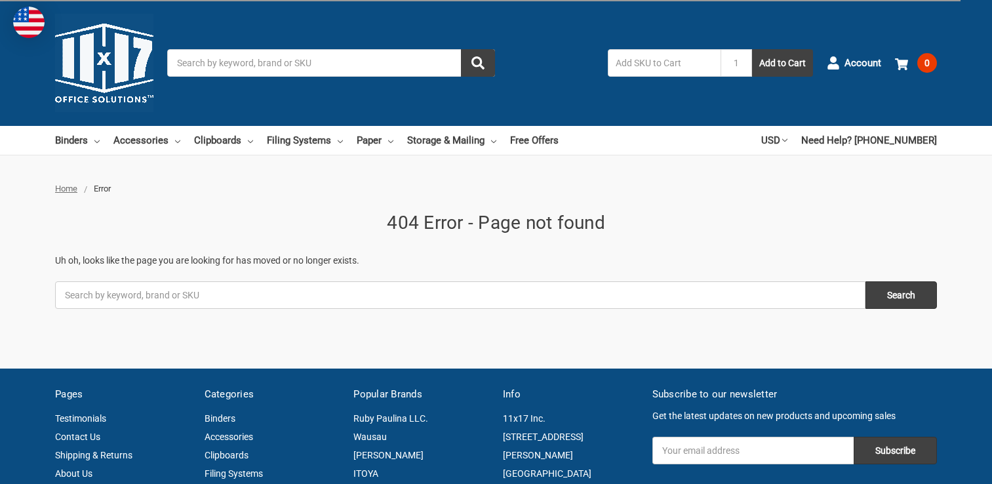 Image resolution: width=992 pixels, height=484 pixels. Describe the element at coordinates (927, 63) in the screenshot. I see `span: 0` at that location.